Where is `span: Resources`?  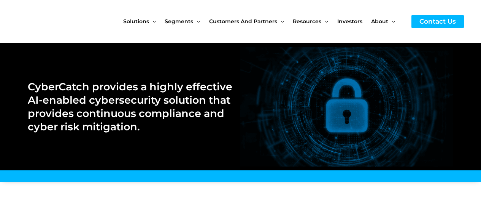 span: Resources is located at coordinates (307, 21).